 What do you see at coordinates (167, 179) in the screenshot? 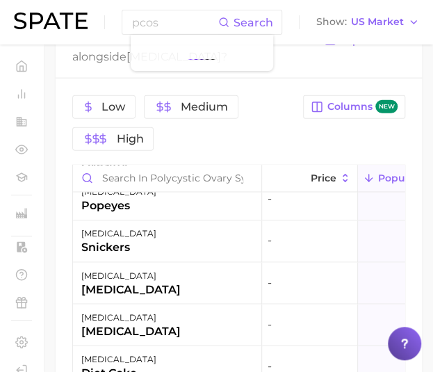
I see `input: Search in polycystic ovary syndrome` at bounding box center [167, 179].